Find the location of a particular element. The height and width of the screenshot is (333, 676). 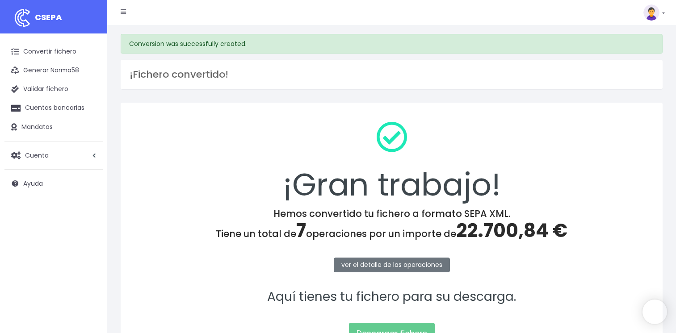

a: Ayuda is located at coordinates (54, 184).